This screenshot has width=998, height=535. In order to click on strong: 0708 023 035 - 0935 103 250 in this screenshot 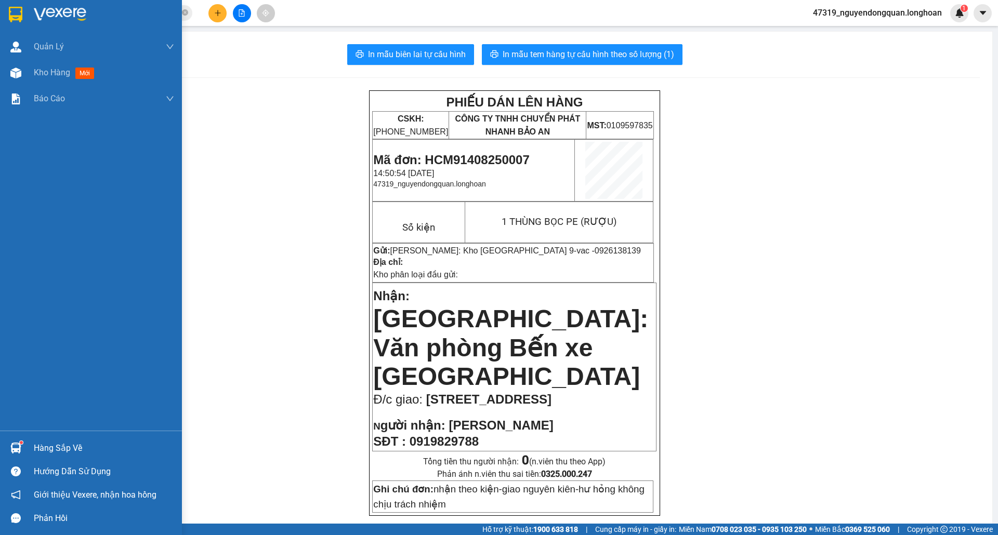, I will do `click(759, 530)`.